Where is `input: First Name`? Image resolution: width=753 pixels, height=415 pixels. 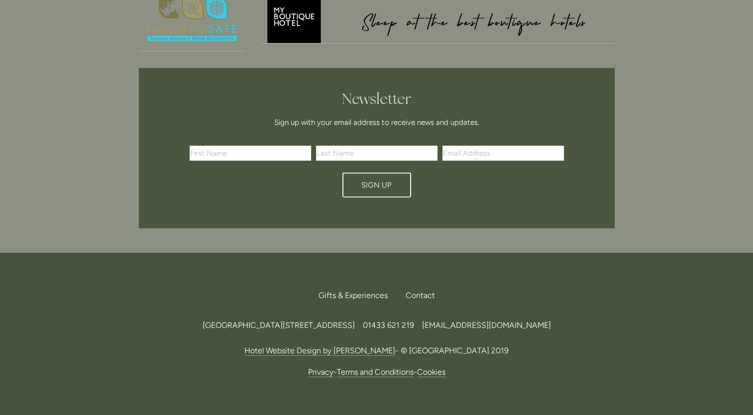
input: First Name is located at coordinates (250, 153).